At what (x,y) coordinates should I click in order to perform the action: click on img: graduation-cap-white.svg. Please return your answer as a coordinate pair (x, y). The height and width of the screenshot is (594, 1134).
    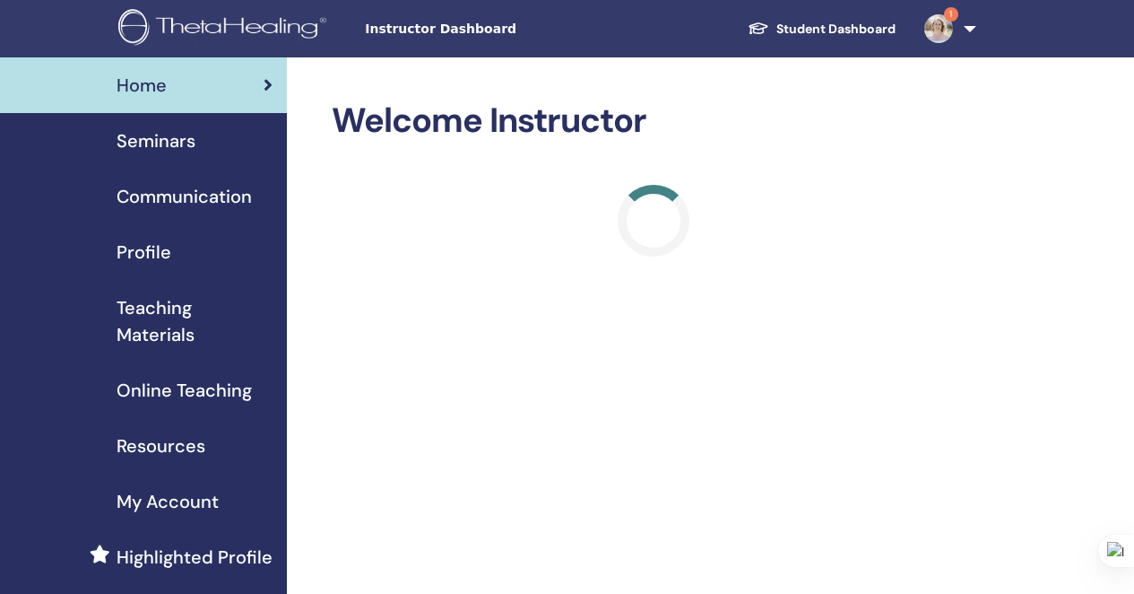
    Looking at the image, I should click on (759, 28).